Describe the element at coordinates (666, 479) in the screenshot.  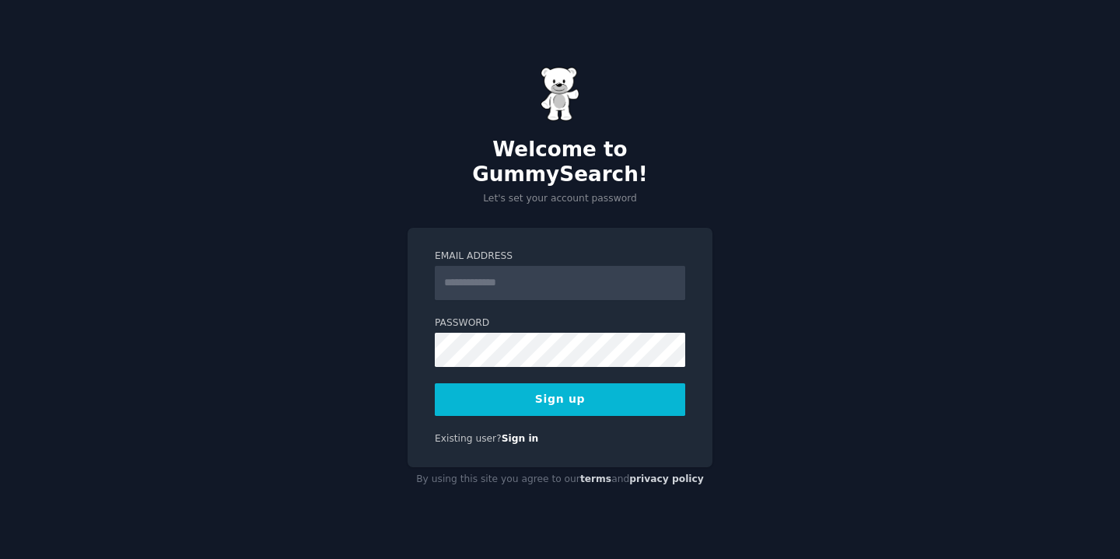
I see `a: privacy policy` at that location.